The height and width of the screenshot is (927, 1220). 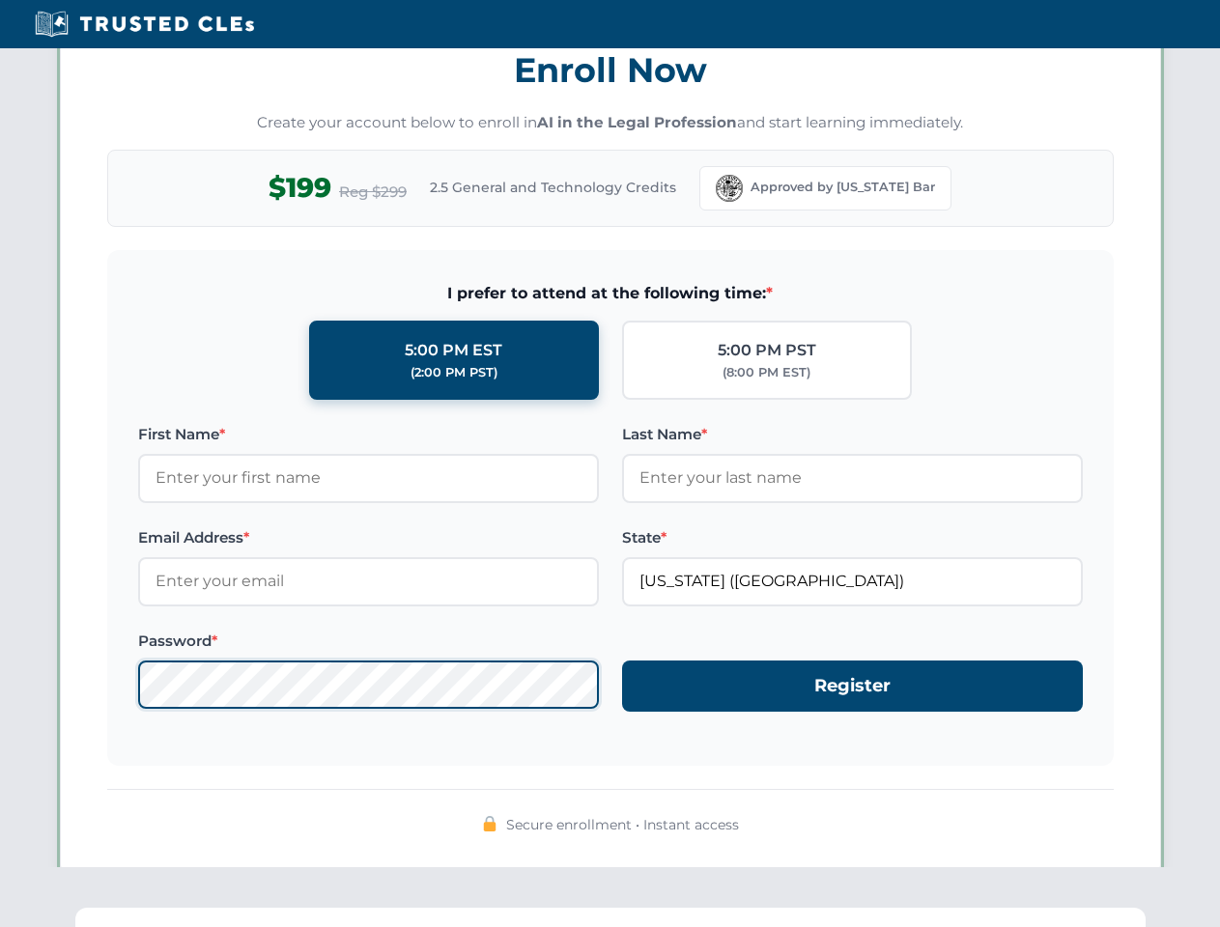 I want to click on img: Florida Bar, so click(x=729, y=188).